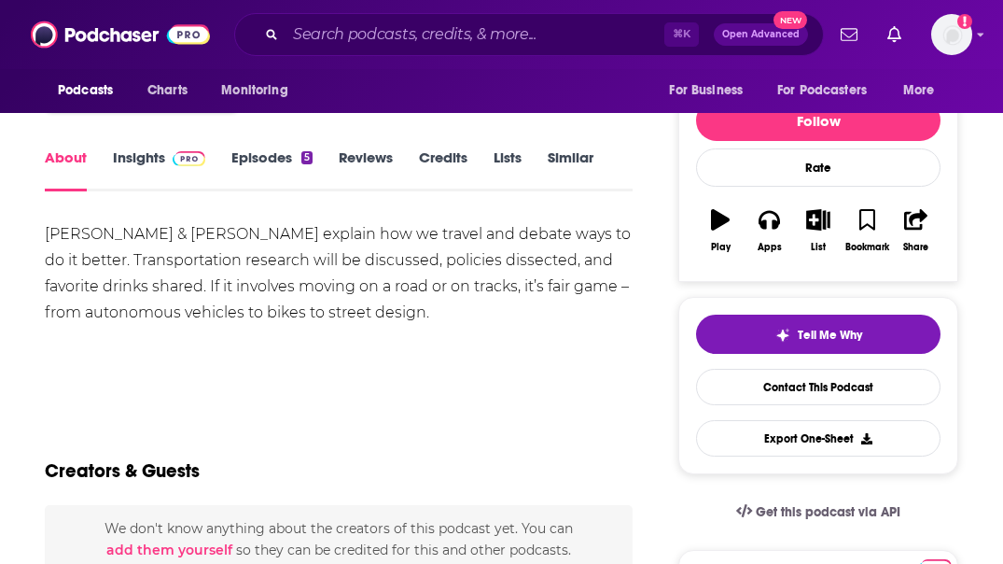 Image resolution: width=1003 pixels, height=564 pixels. Describe the element at coordinates (830, 335) in the screenshot. I see `span: Tell Me Why` at that location.